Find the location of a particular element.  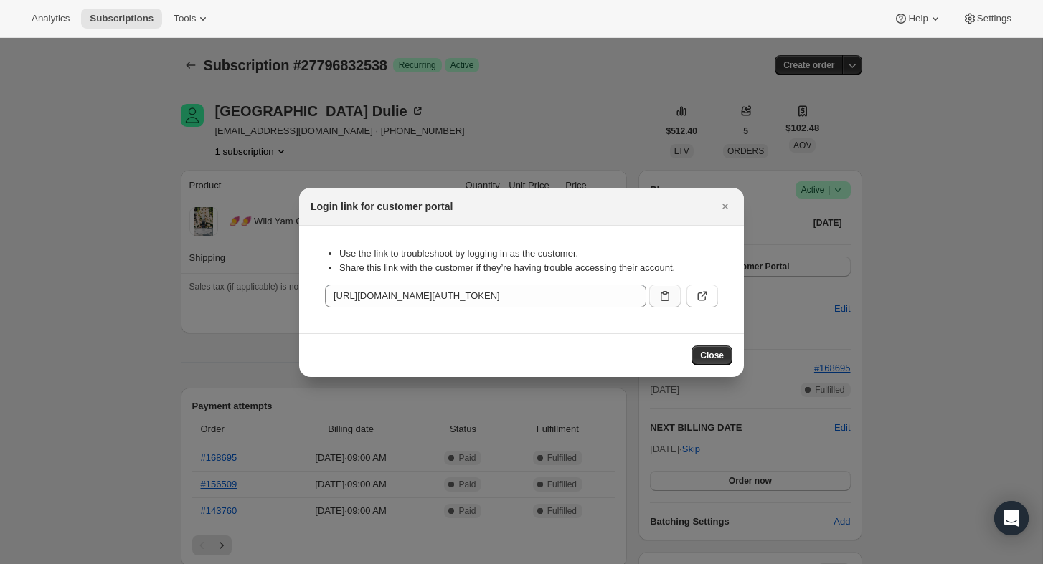

div: Open Intercom Messenger is located at coordinates (1011, 518).